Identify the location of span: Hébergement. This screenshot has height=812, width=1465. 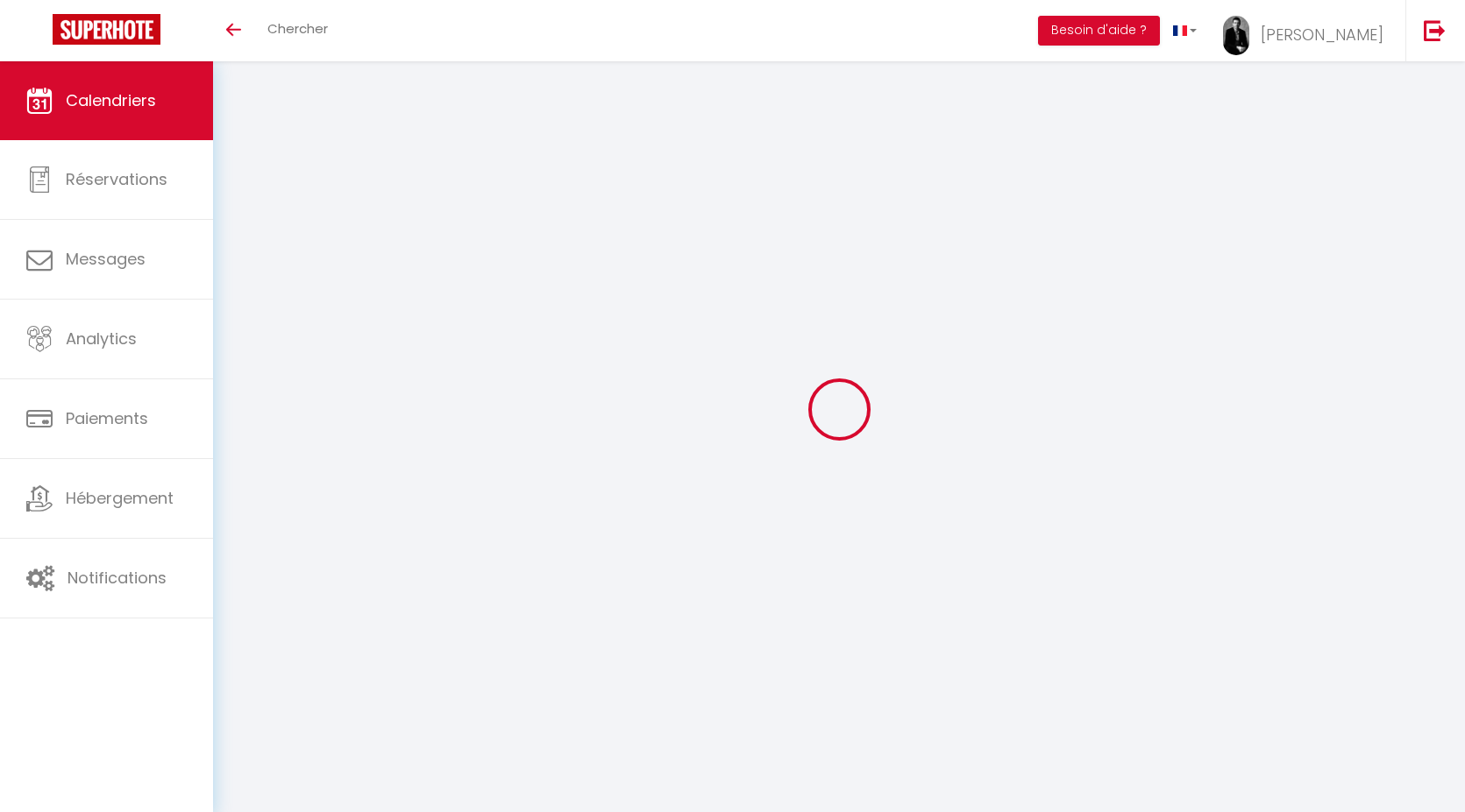
(119, 497).